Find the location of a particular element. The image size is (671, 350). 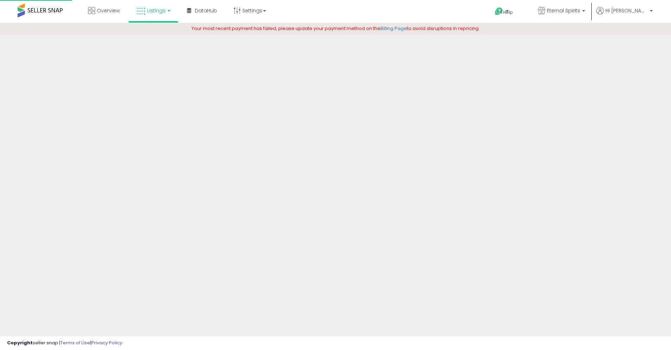

span: Eternal Spirits is located at coordinates (564, 11).